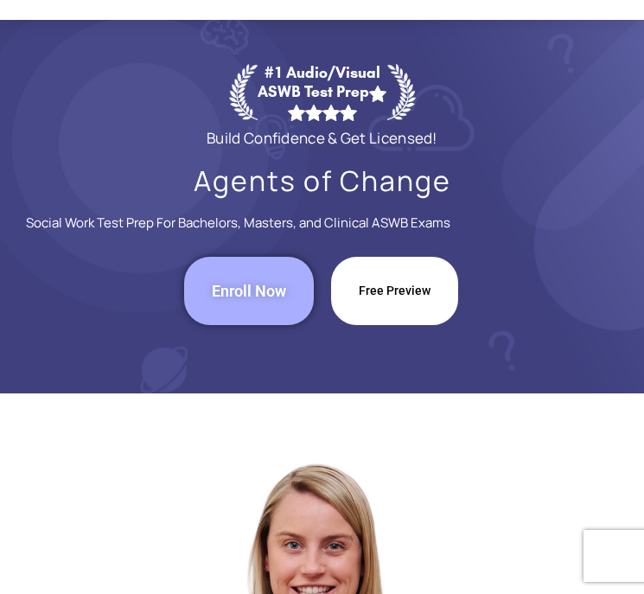  What do you see at coordinates (394, 291) in the screenshot?
I see `a: Free Preview` at bounding box center [394, 291].